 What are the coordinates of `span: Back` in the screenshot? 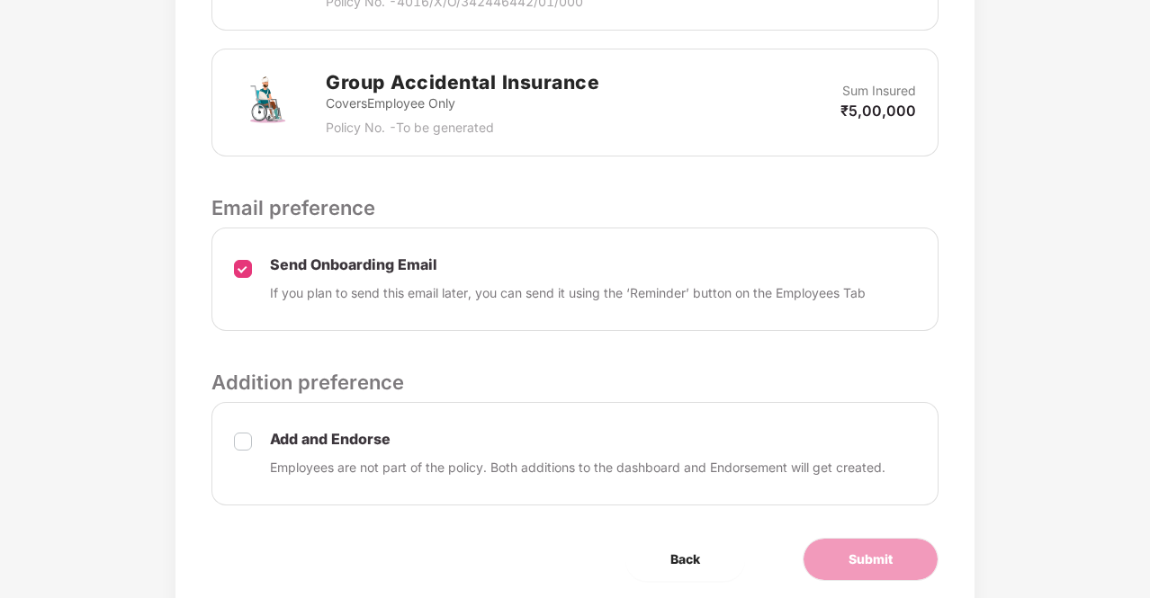 It's located at (685, 560).